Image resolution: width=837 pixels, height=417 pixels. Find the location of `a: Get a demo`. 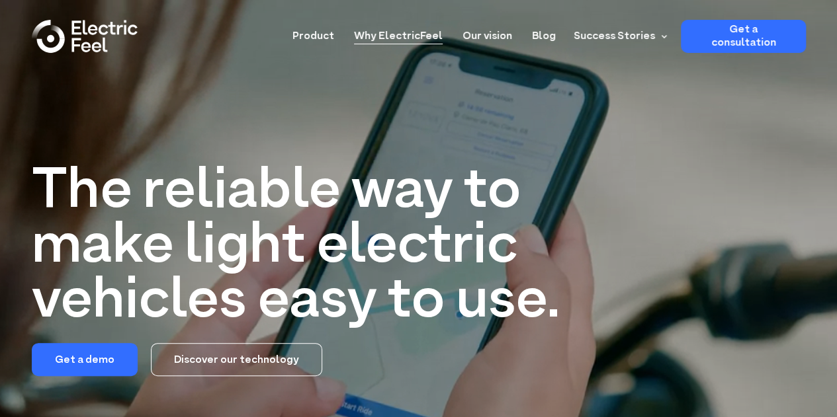

a: Get a demo is located at coordinates (85, 360).